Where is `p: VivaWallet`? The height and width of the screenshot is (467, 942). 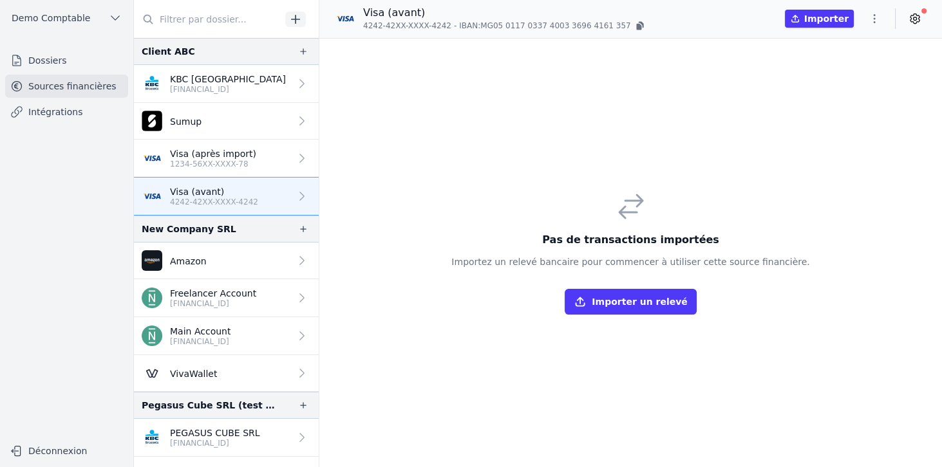
p: VivaWallet is located at coordinates (193, 374).